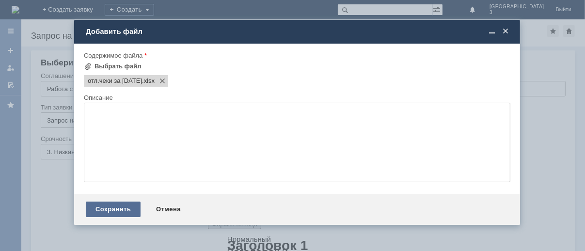 This screenshot has width=585, height=251. What do you see at coordinates (298, 32) in the screenshot?
I see `div: Добавить файл` at bounding box center [298, 32].